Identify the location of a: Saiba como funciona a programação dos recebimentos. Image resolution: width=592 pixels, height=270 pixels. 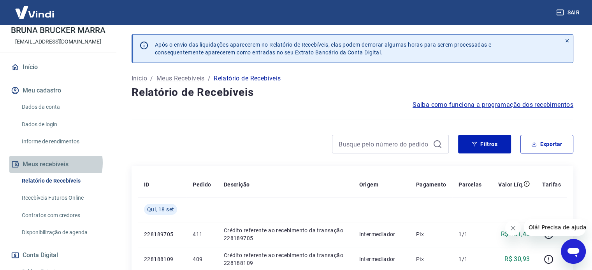
(493, 105).